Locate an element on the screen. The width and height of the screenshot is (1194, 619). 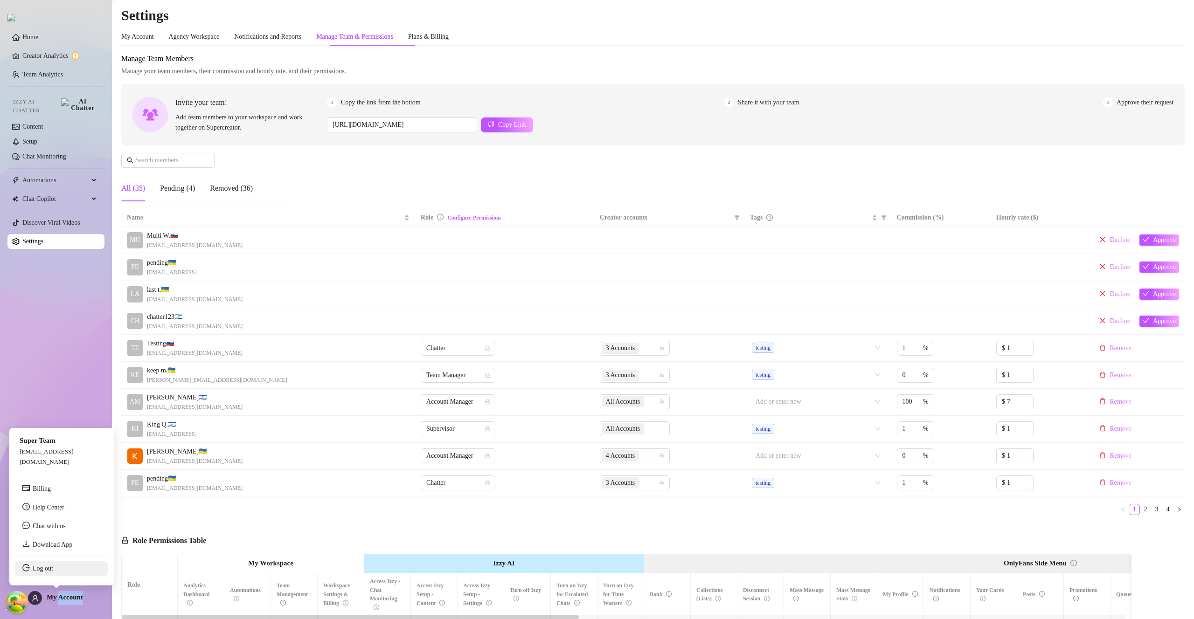
a: 1 is located at coordinates (1134, 510).